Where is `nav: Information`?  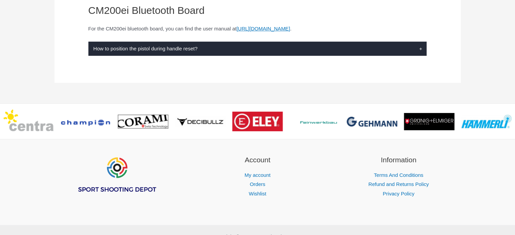 nav: Information is located at coordinates (399, 185).